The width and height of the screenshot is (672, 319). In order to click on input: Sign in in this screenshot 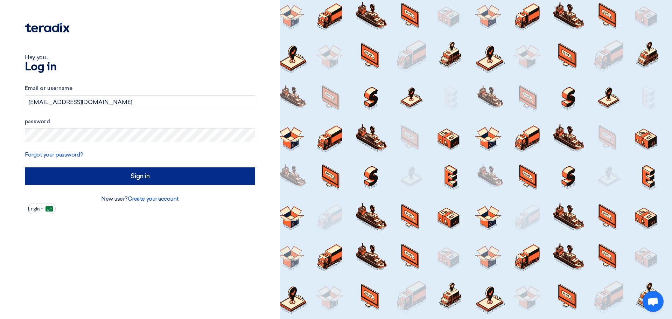, I will do `click(140, 176)`.